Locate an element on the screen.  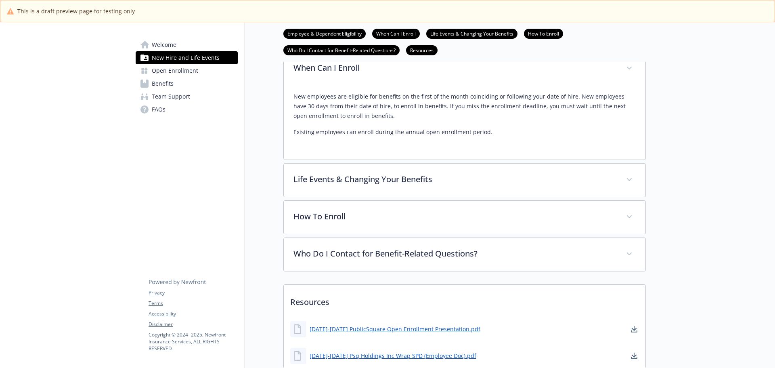
a: When Can I Enroll is located at coordinates (396, 33).